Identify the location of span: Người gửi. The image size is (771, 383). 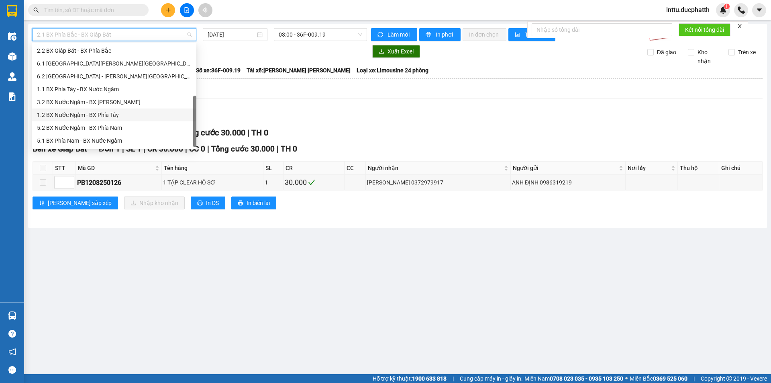
(565, 168).